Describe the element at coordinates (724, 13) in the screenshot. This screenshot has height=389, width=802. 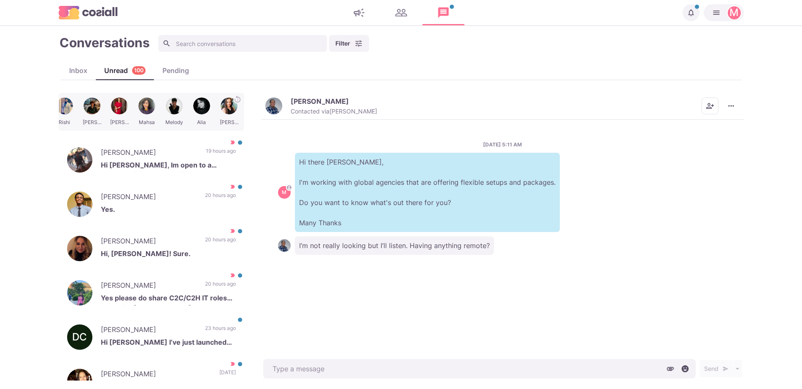
I see `button: Martin` at that location.